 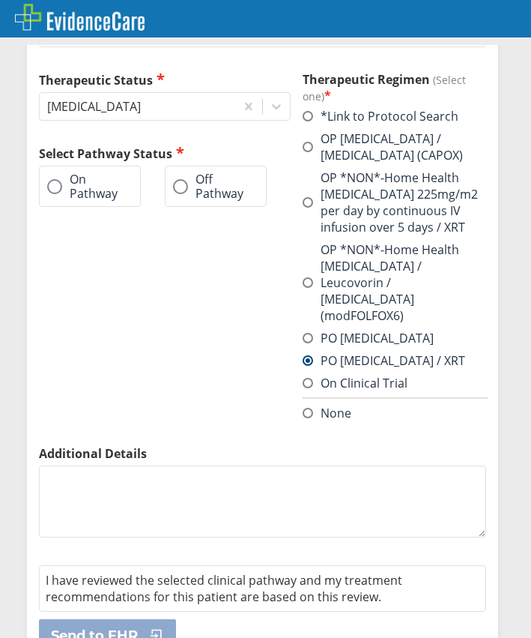 I want to click on label: Additional Details, so click(x=262, y=453).